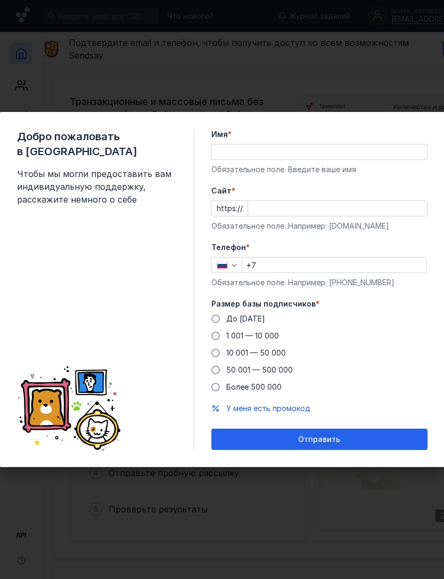 The image size is (444, 579). I want to click on span: Размер базы подписчиков, so click(264, 304).